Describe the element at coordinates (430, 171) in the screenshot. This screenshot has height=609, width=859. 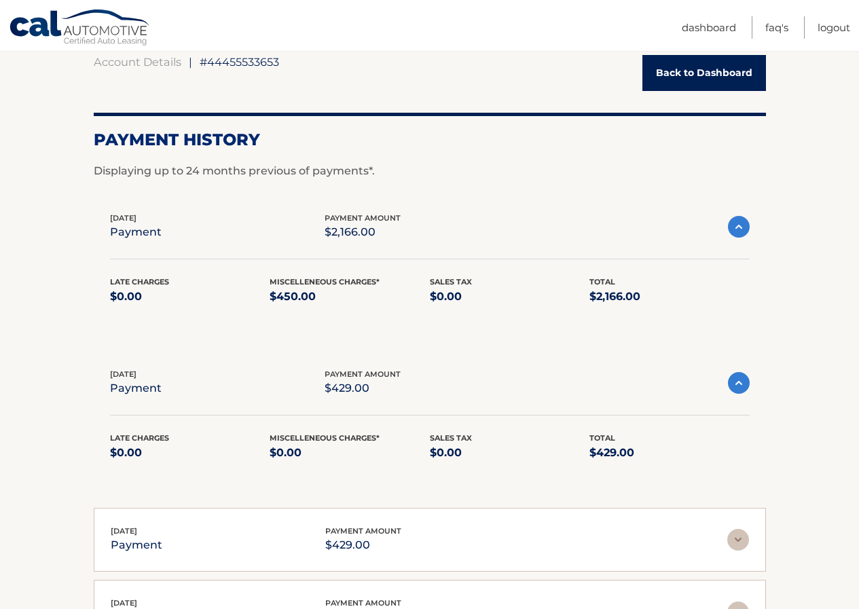
I see `p: Displaying up to 24 months previous of payments*.` at that location.